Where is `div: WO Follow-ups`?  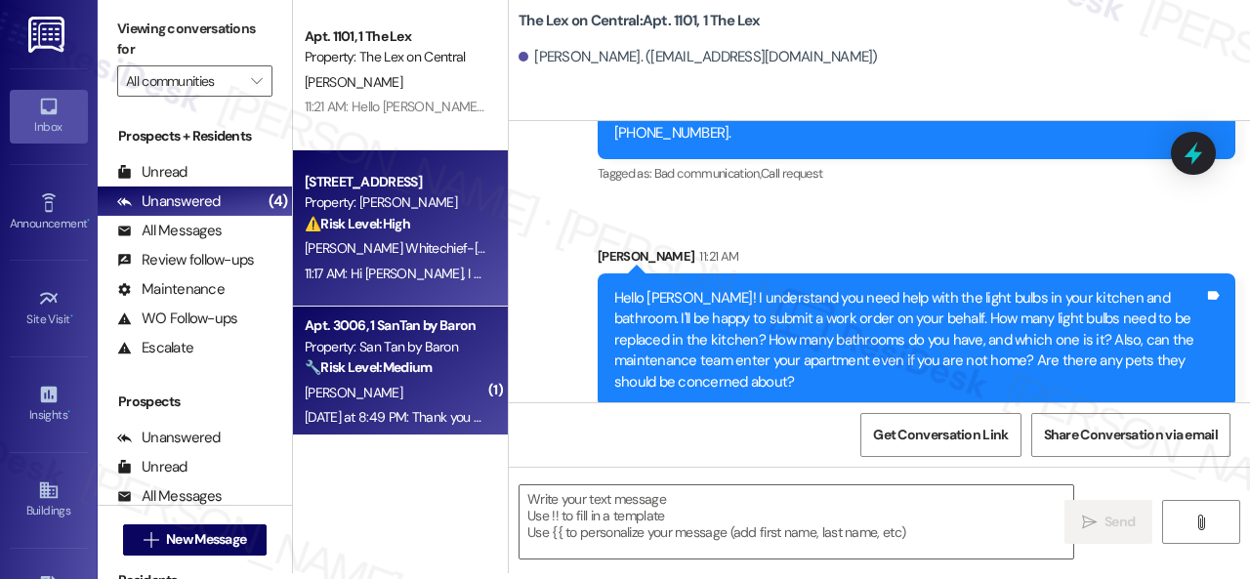 div: WO Follow-ups is located at coordinates (177, 318).